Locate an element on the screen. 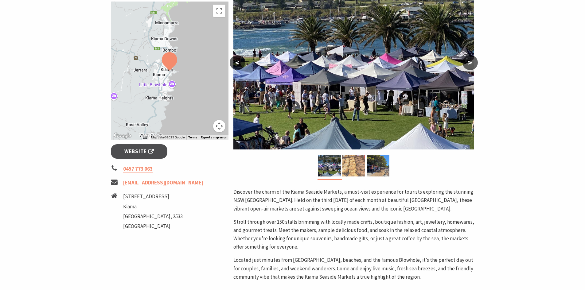 The image size is (585, 290). button: Toggle fullscreen view is located at coordinates (219, 11).